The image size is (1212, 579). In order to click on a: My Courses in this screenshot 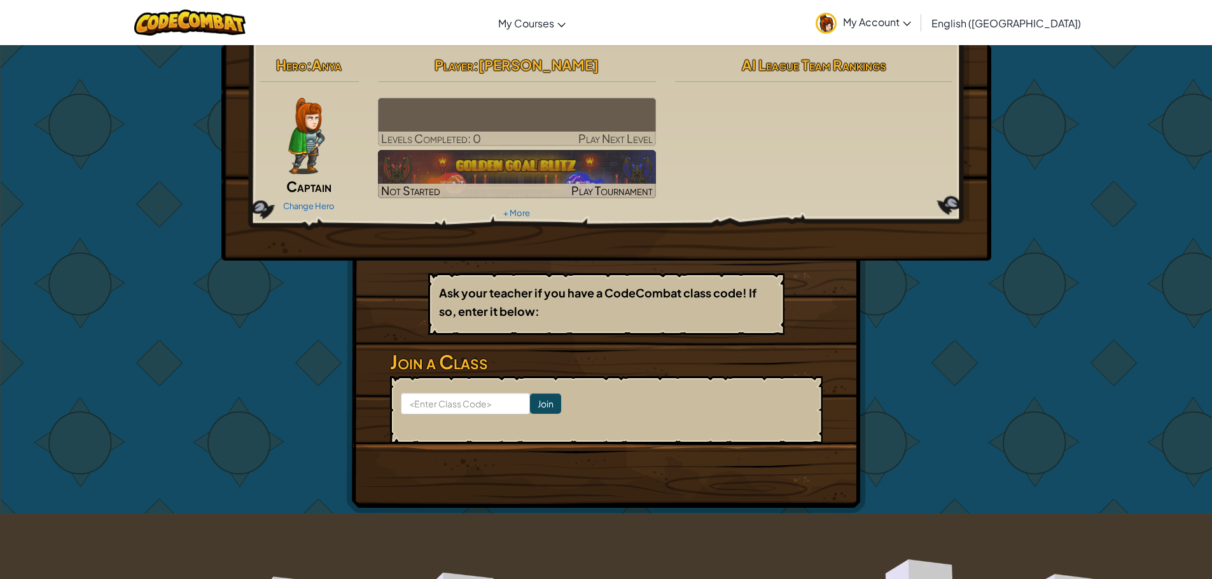, I will do `click(532, 23)`.